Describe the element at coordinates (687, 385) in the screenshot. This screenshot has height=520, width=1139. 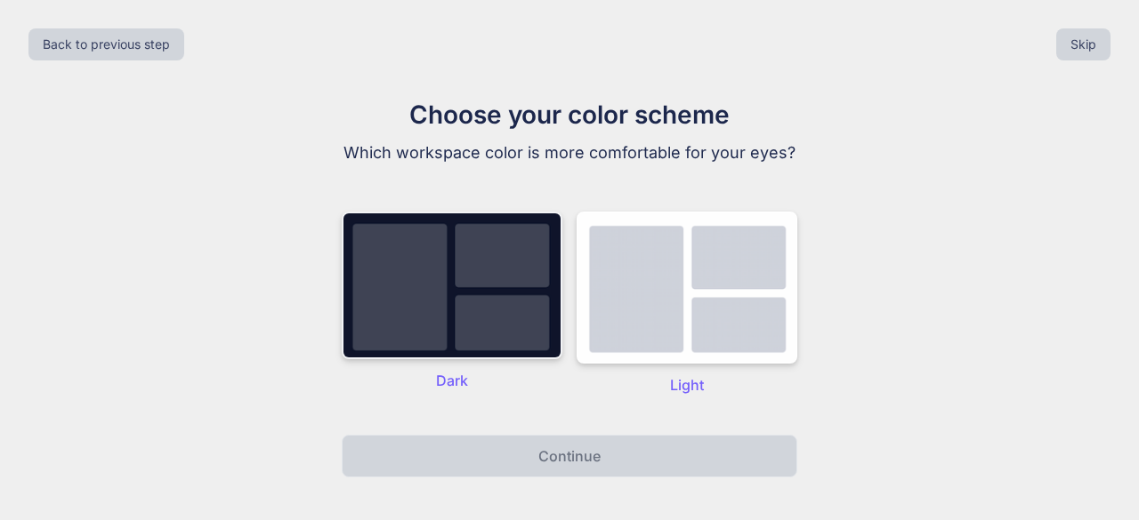
I see `p: Light` at that location.